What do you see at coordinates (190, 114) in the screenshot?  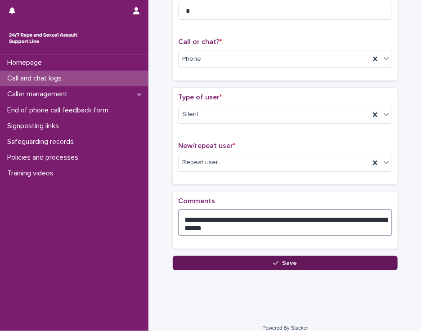 I see `span: Silent` at bounding box center [190, 114].